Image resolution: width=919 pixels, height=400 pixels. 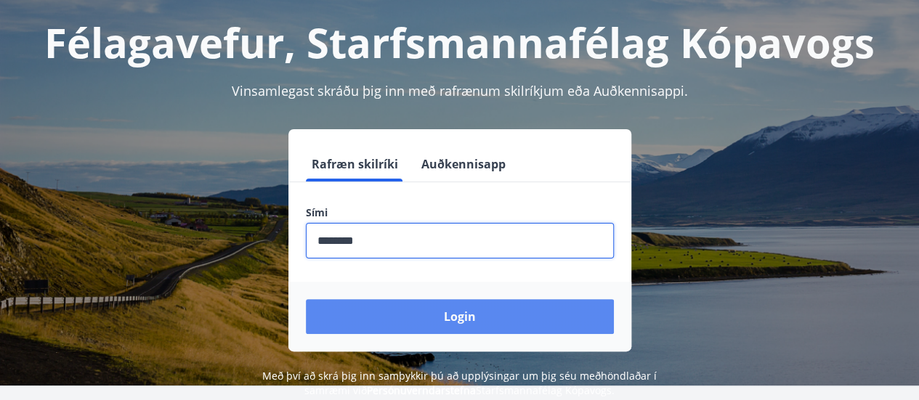 I want to click on button: Rafræn skilríki, so click(x=354, y=164).